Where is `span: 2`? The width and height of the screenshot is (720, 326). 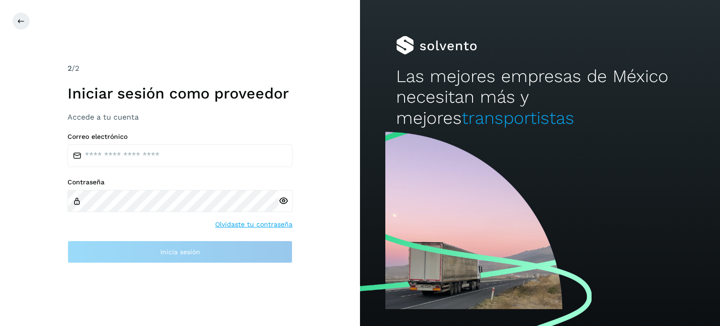
span: 2 is located at coordinates (69, 68).